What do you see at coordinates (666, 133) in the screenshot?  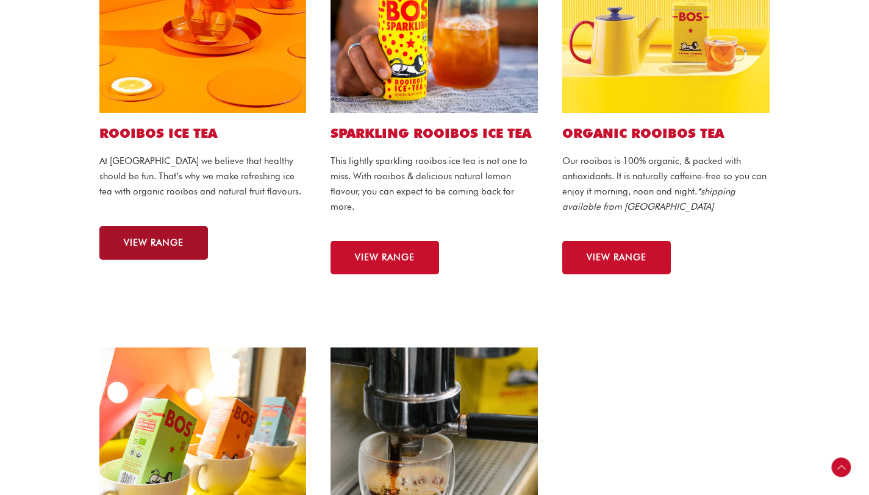 I see `h2: ORGANIC ROOIBOS TEA` at bounding box center [666, 133].